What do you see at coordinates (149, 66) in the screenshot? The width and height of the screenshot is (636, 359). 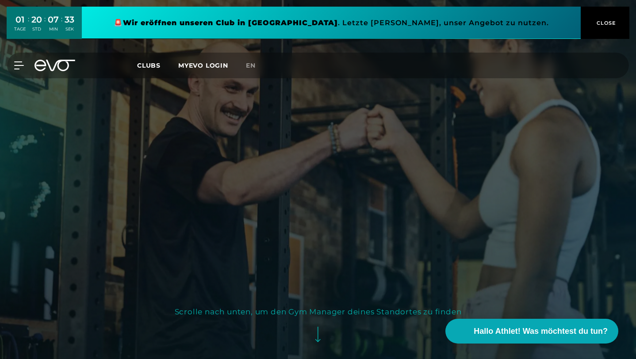 I see `span: Clubs` at bounding box center [149, 66].